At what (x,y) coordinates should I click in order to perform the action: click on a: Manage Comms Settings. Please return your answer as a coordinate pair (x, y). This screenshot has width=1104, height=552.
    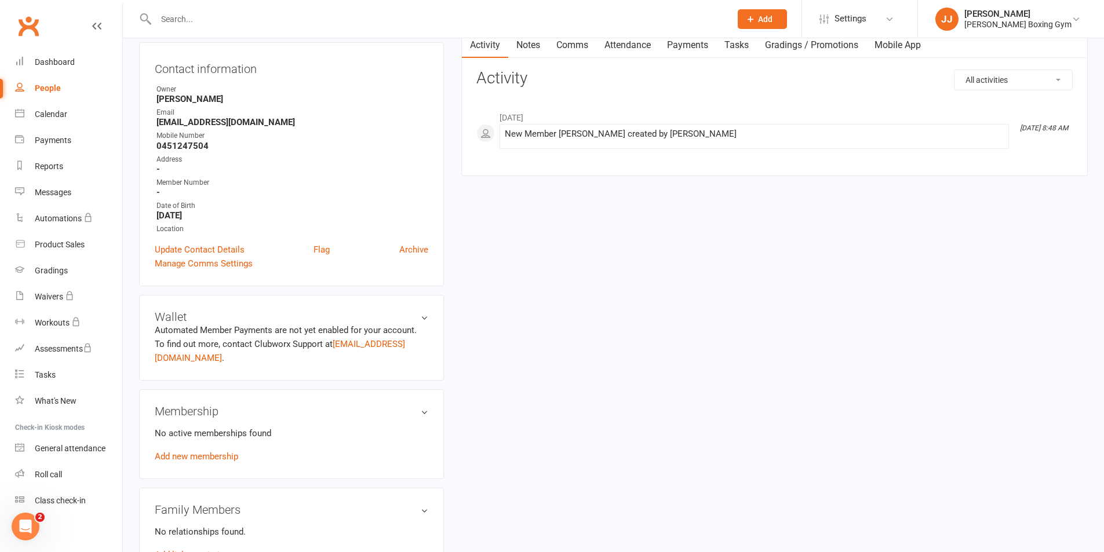
    Looking at the image, I should click on (203, 264).